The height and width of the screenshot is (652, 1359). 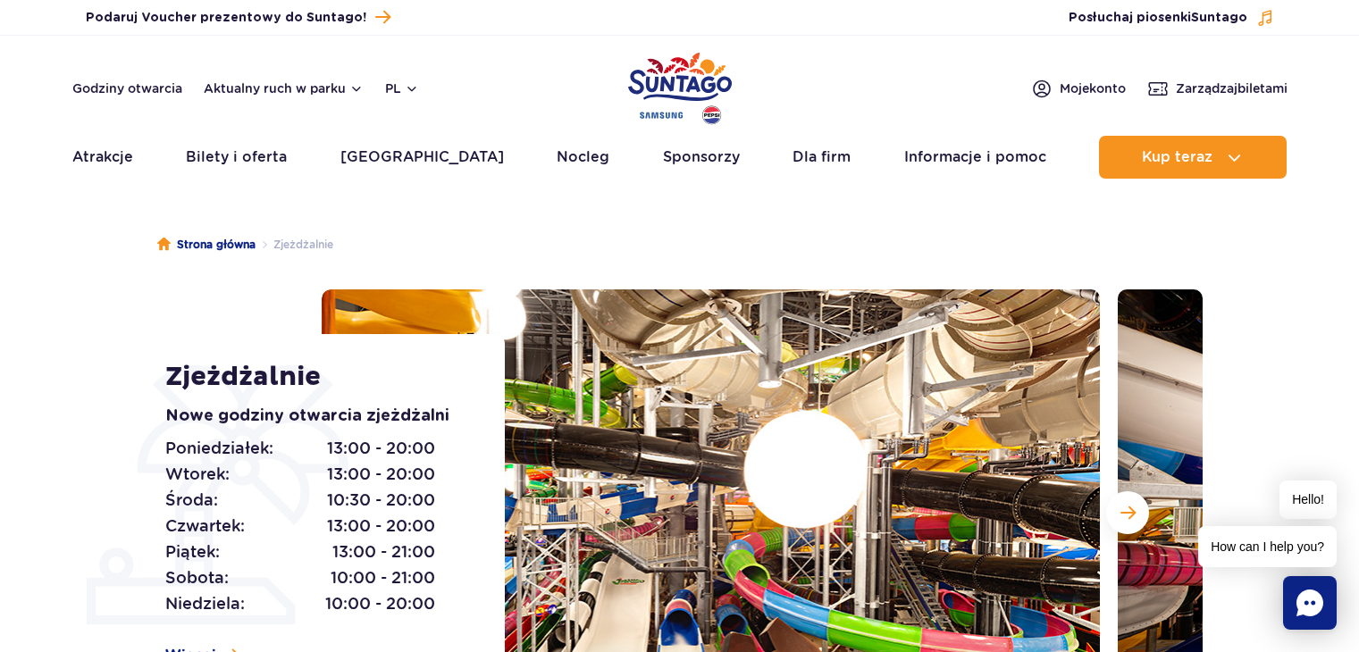 I want to click on a: Sponsorzy, so click(x=701, y=157).